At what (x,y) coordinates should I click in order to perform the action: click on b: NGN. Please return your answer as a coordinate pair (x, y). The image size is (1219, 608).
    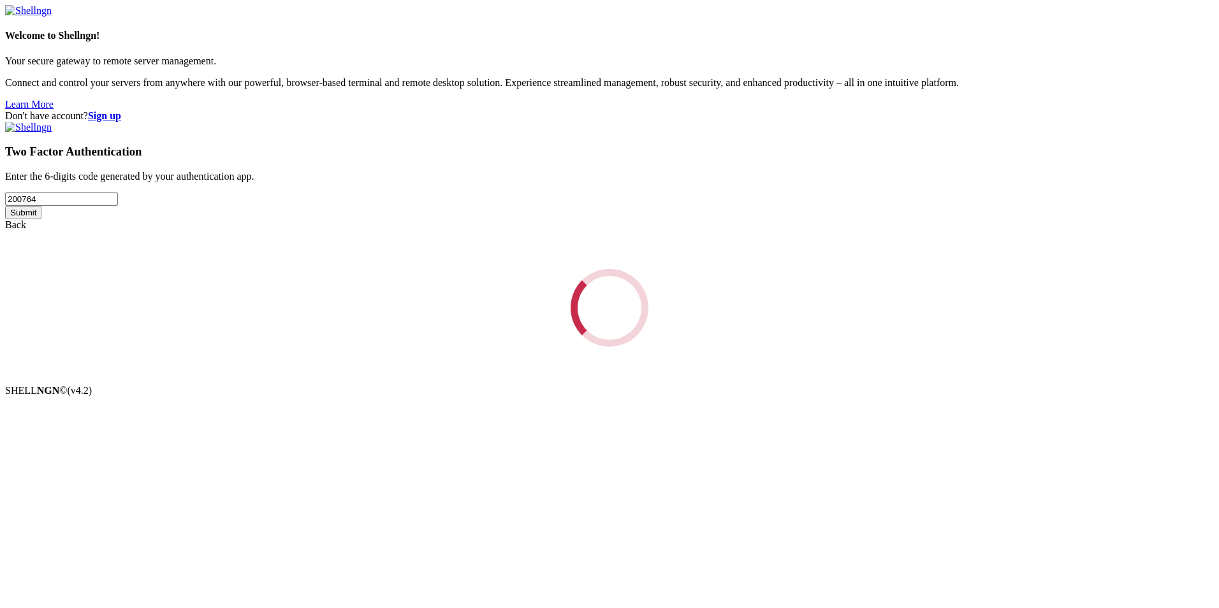
    Looking at the image, I should click on (48, 390).